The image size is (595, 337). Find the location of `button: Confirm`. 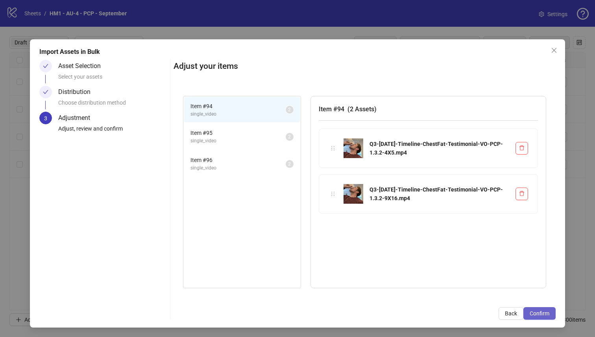

button: Confirm is located at coordinates (539, 313).